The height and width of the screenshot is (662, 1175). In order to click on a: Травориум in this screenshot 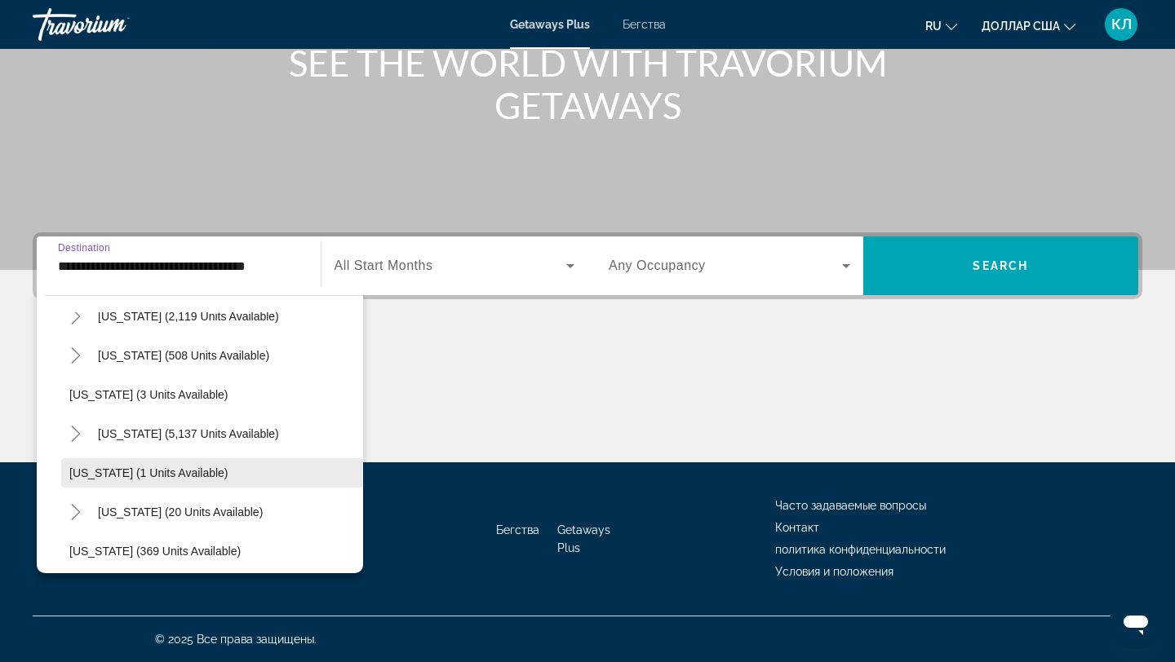, I will do `click(114, 24)`.